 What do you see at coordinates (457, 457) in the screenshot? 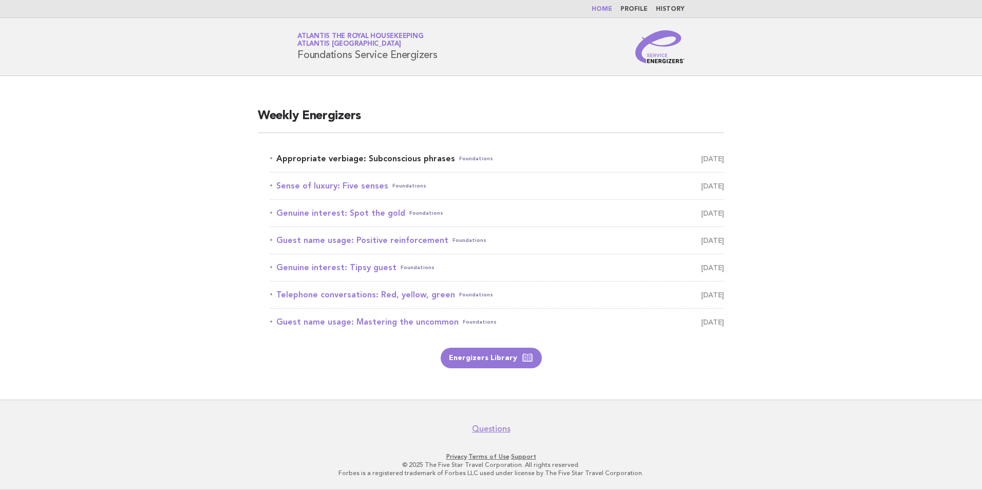
I see `a: Privacy` at bounding box center [457, 457].